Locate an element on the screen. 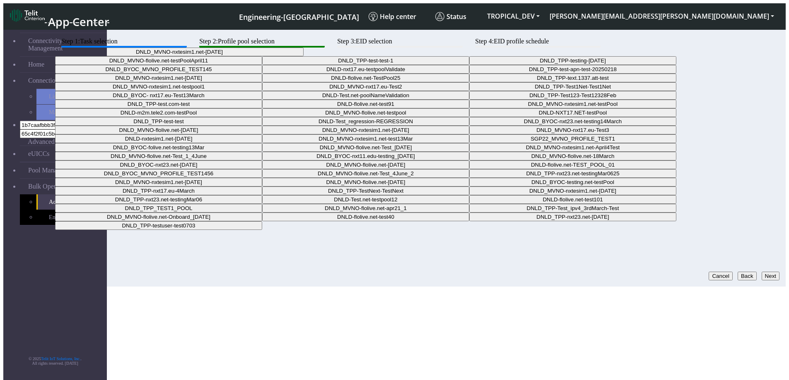 This screenshot has width=789, height=380. a: Add Bulk Profiles is located at coordinates (72, 202).